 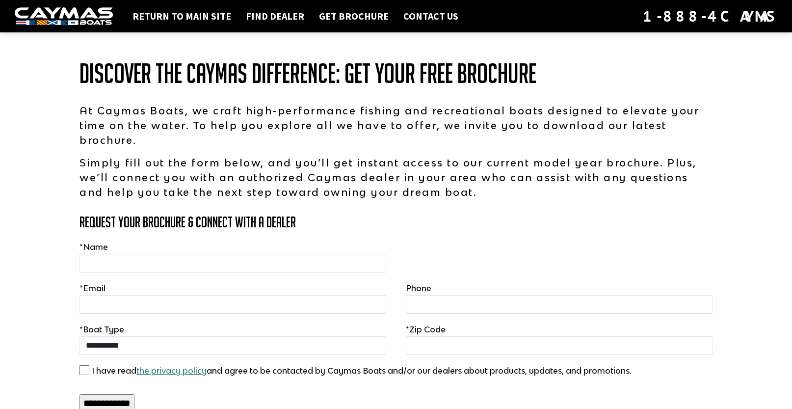 What do you see at coordinates (92, 288) in the screenshot?
I see `label: Email` at bounding box center [92, 288].